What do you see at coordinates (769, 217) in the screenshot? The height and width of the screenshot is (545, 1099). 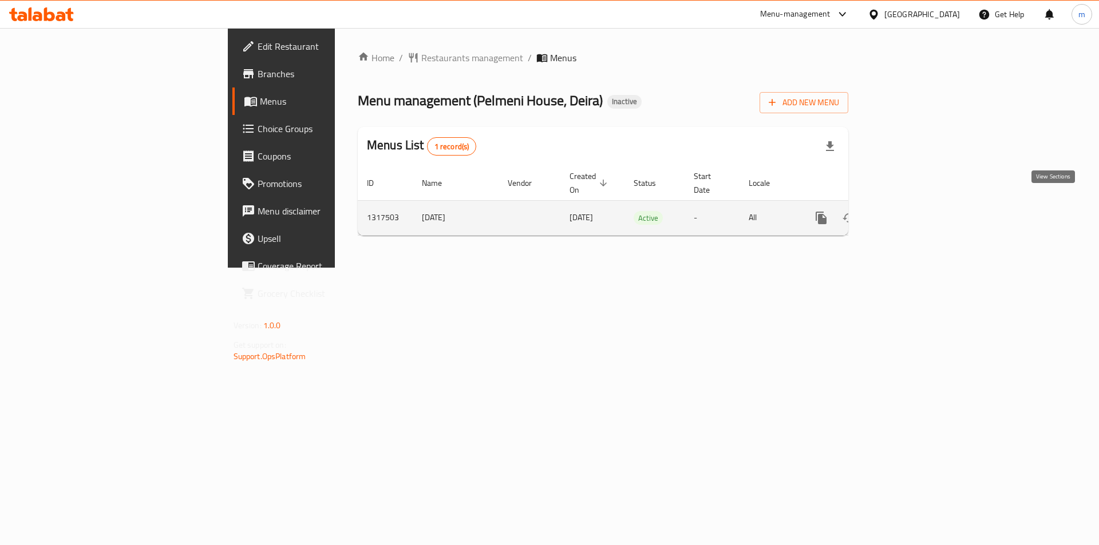 I see `td: All` at bounding box center [769, 217].